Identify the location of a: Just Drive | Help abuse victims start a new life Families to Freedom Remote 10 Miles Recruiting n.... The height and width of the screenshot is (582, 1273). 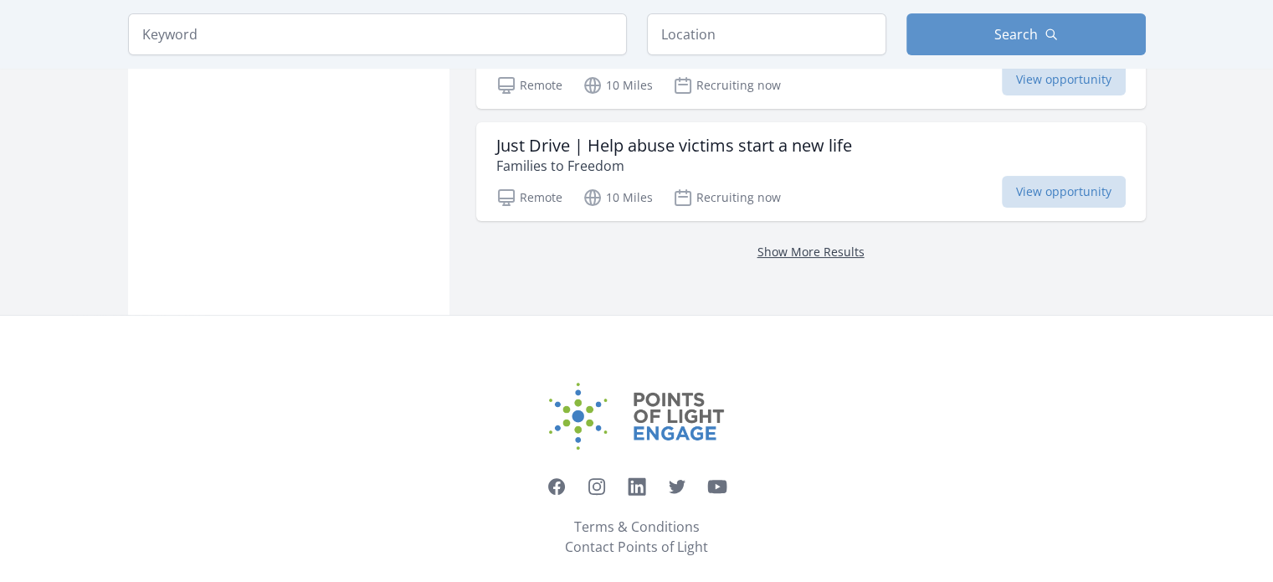
(811, 172).